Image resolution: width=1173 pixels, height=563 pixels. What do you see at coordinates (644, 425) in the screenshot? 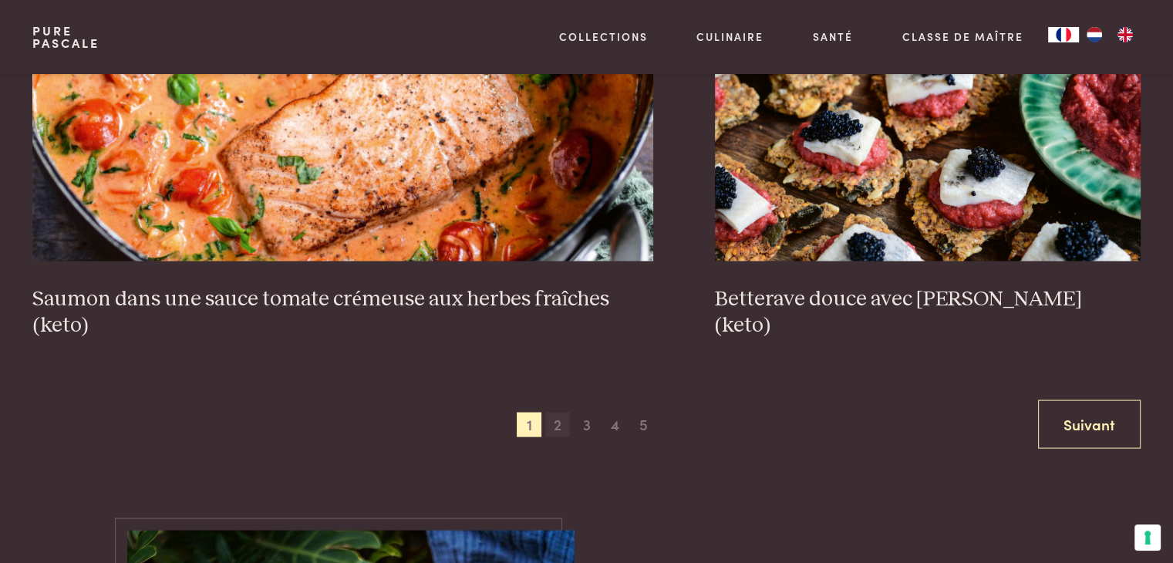
I see `span: 5` at bounding box center [644, 425].